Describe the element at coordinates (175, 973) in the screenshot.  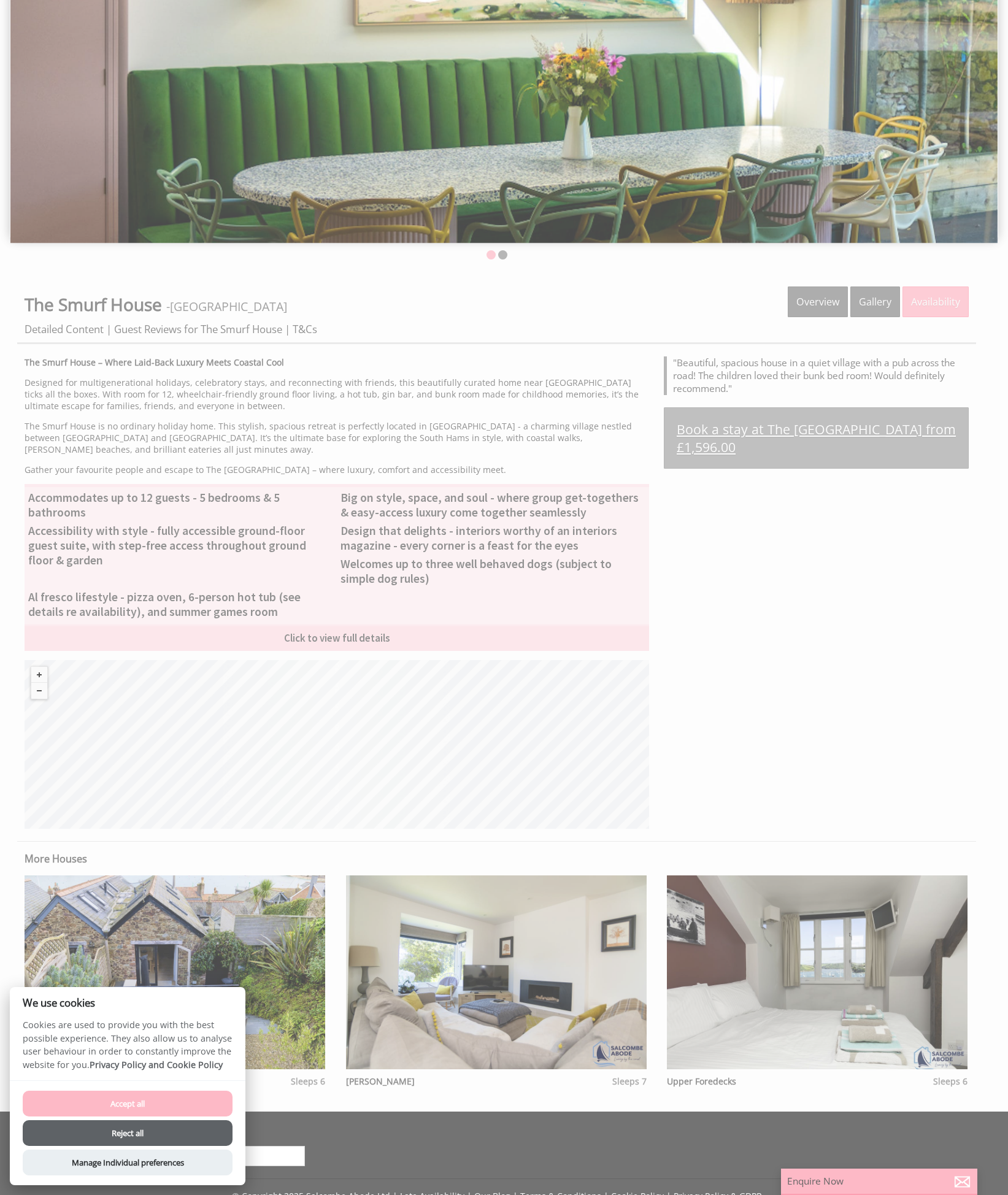
I see `img: An image of 'The Brewery', Salcombe` at that location.